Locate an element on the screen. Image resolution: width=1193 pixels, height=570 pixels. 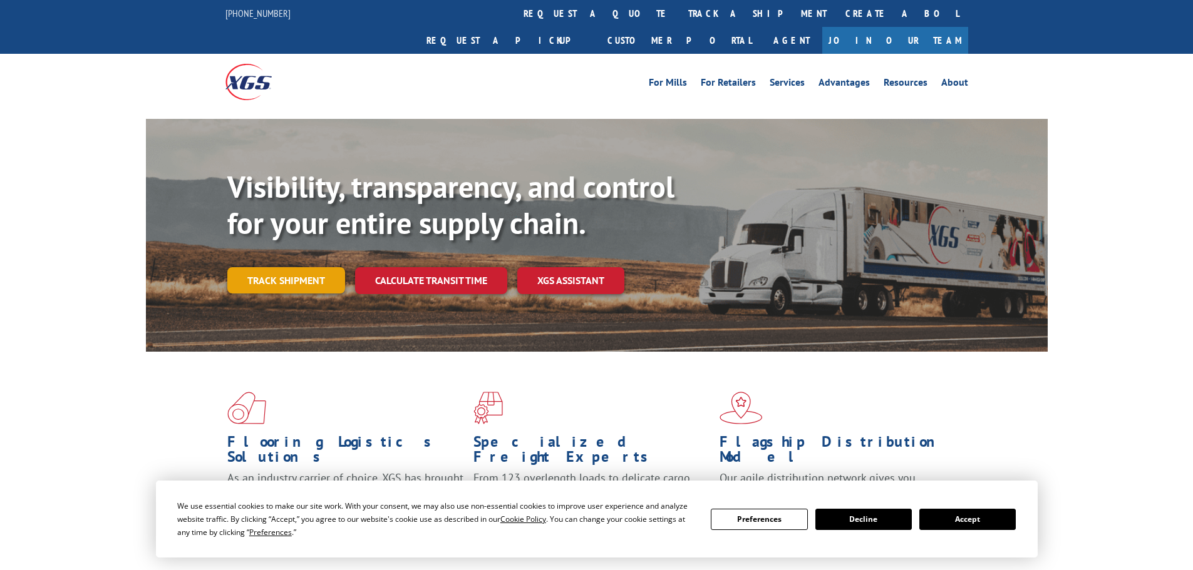
img: xgs-icon-total-supply-chain-intelligence-red is located at coordinates (247, 408).